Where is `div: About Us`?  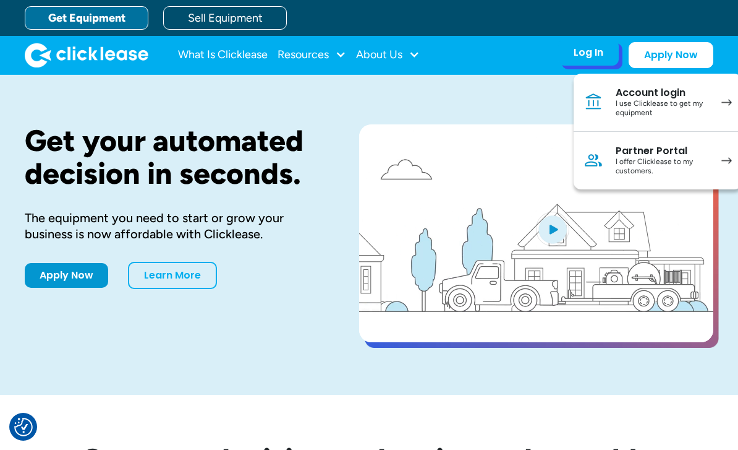 div: About Us is located at coordinates (388, 55).